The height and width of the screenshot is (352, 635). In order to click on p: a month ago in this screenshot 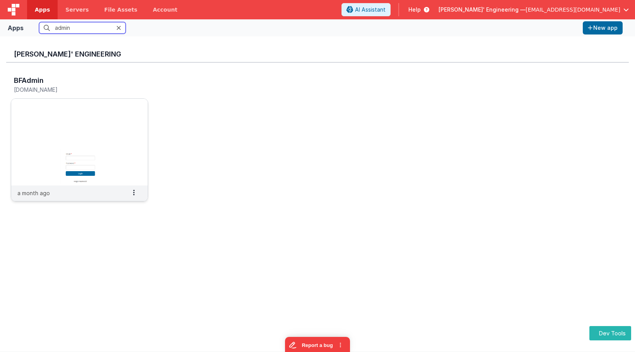, I will do `click(34, 193)`.